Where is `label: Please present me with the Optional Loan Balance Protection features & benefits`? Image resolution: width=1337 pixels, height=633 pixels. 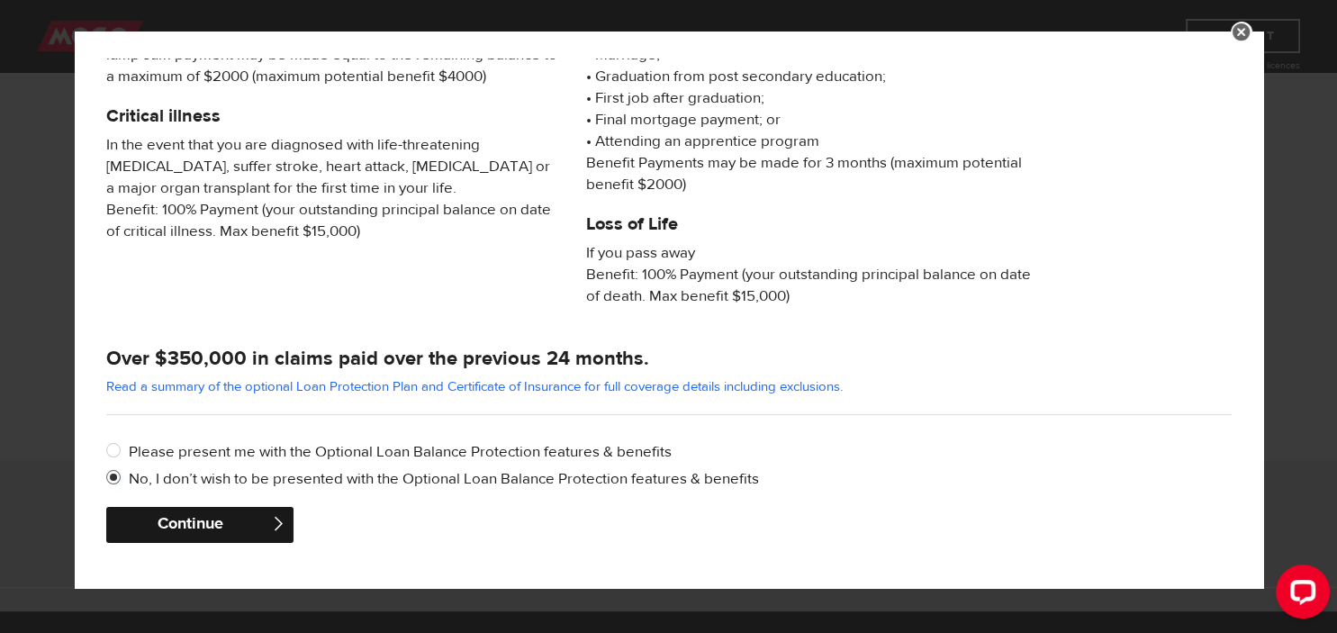 label: Please present me with the Optional Loan Balance Protection features & benefits is located at coordinates (680, 452).